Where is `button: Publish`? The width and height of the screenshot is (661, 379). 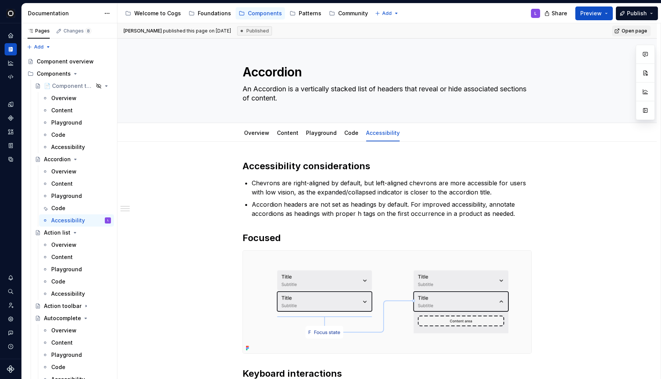 button: Publish is located at coordinates (637, 13).